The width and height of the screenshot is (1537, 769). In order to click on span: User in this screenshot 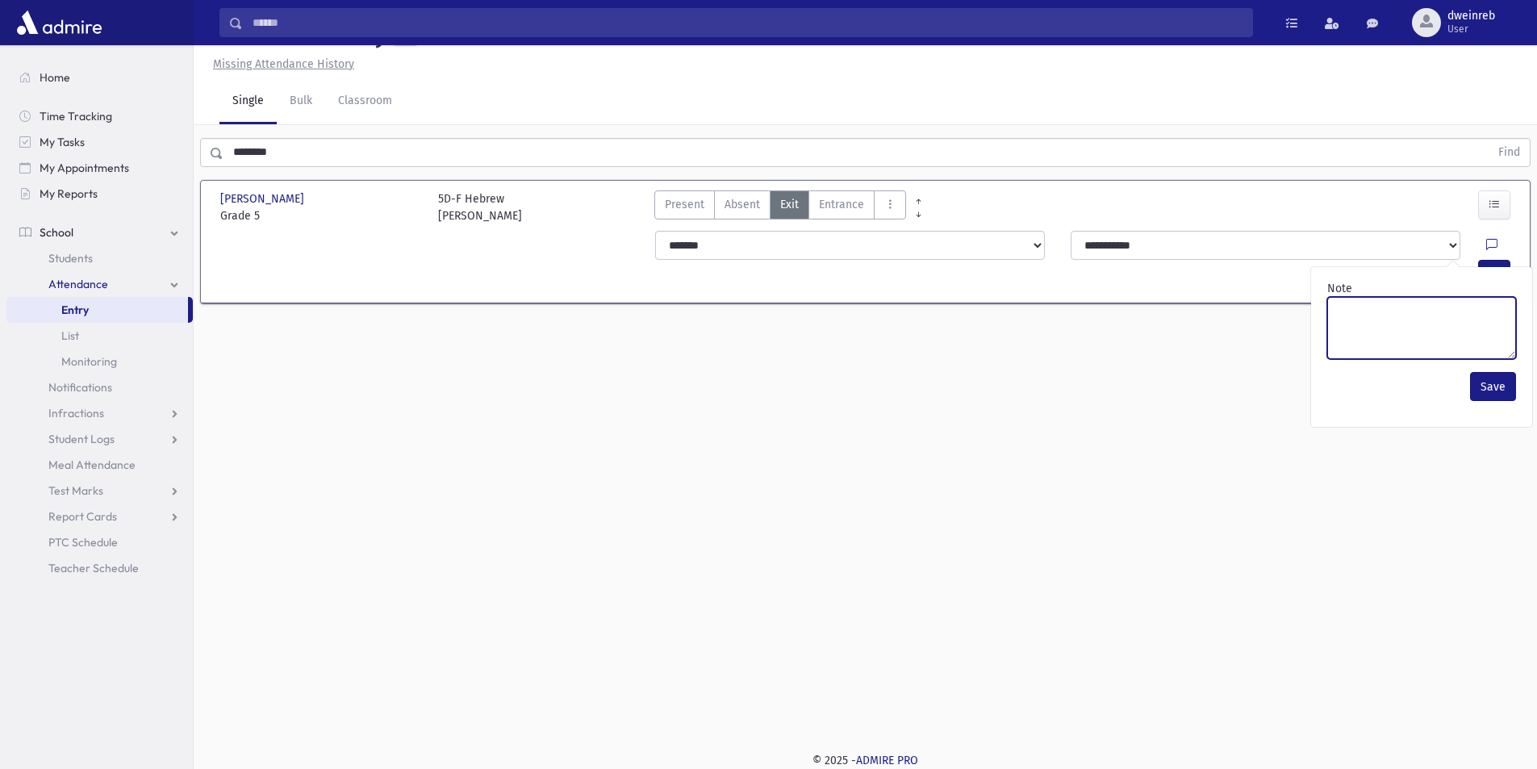, I will do `click(1471, 29)`.